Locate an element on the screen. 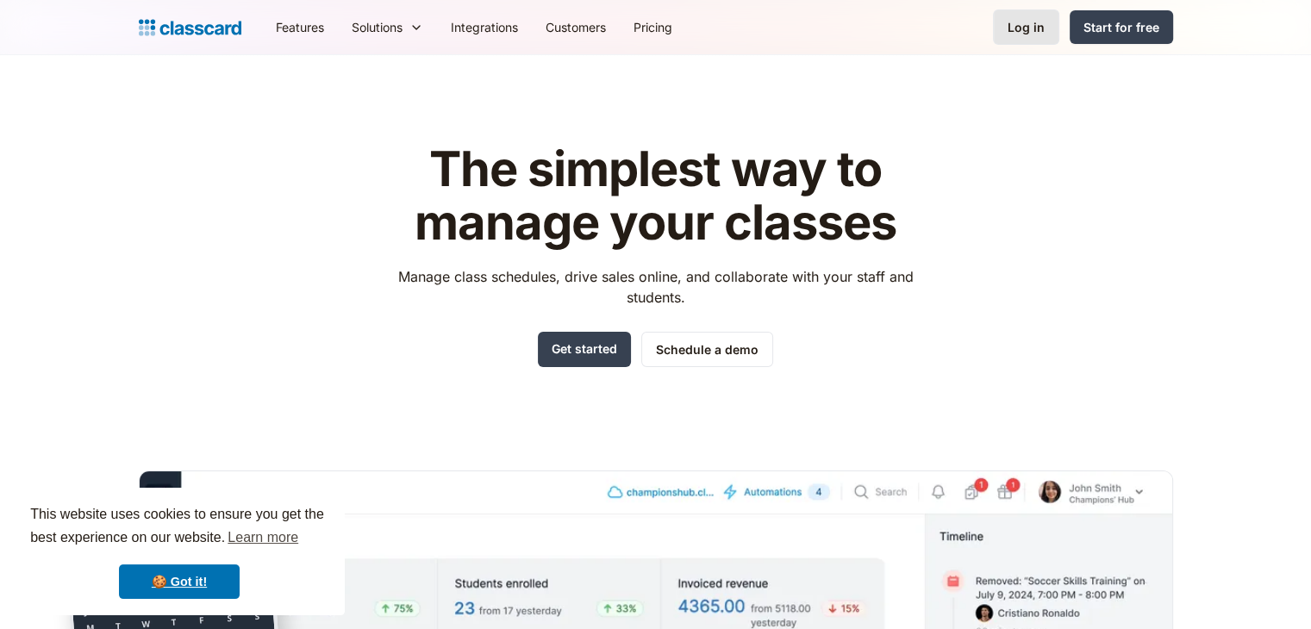 The width and height of the screenshot is (1311, 629). p: Manage class schedules, drive sales online, and collaborate with your staff and students. is located at coordinates (655, 287).